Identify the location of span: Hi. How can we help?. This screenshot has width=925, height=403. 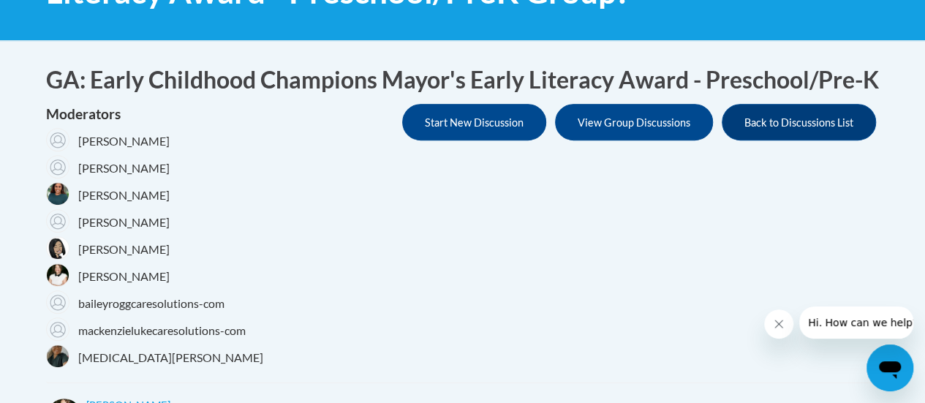
(64, 16).